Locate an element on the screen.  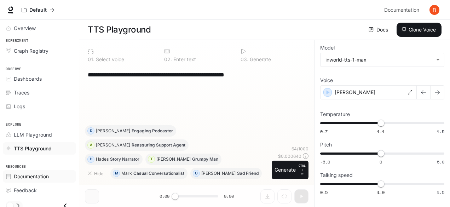
span: 0 is located at coordinates (380, 161).